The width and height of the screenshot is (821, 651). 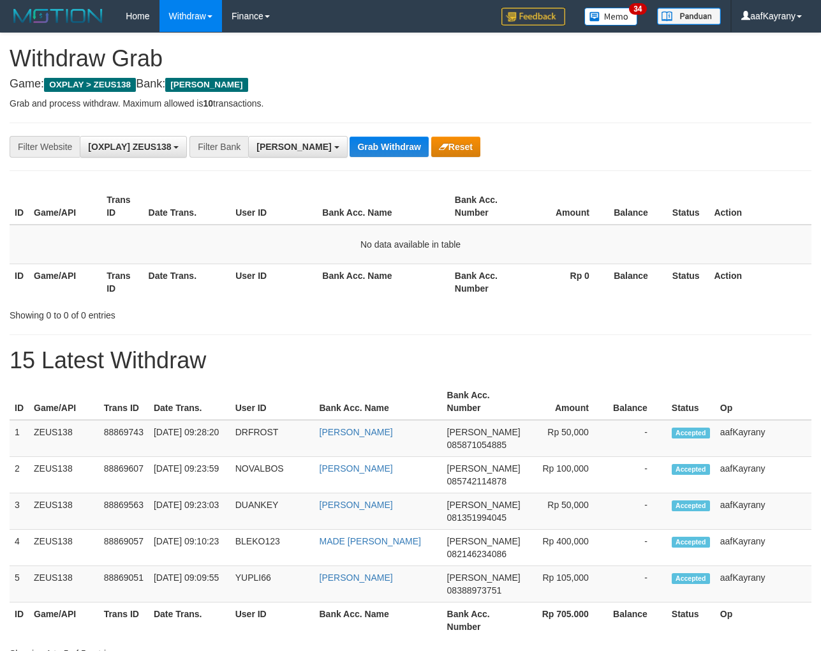 What do you see at coordinates (476, 554) in the screenshot?
I see `span: Copy 082146234086 to clipboard` at bounding box center [476, 554].